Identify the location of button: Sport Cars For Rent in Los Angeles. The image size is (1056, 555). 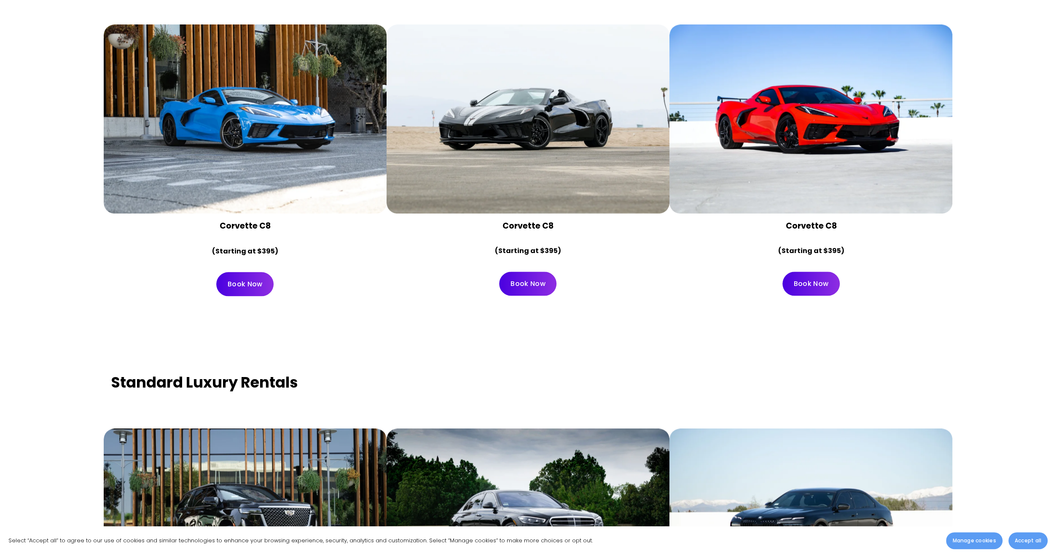
(528, 119).